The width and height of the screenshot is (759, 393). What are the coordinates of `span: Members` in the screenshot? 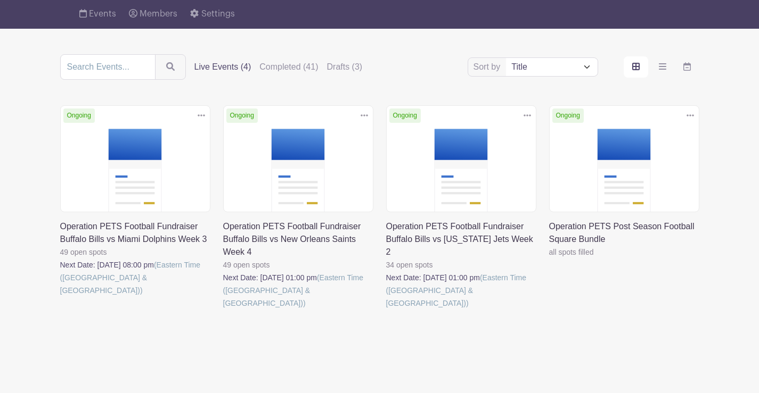 It's located at (158, 14).